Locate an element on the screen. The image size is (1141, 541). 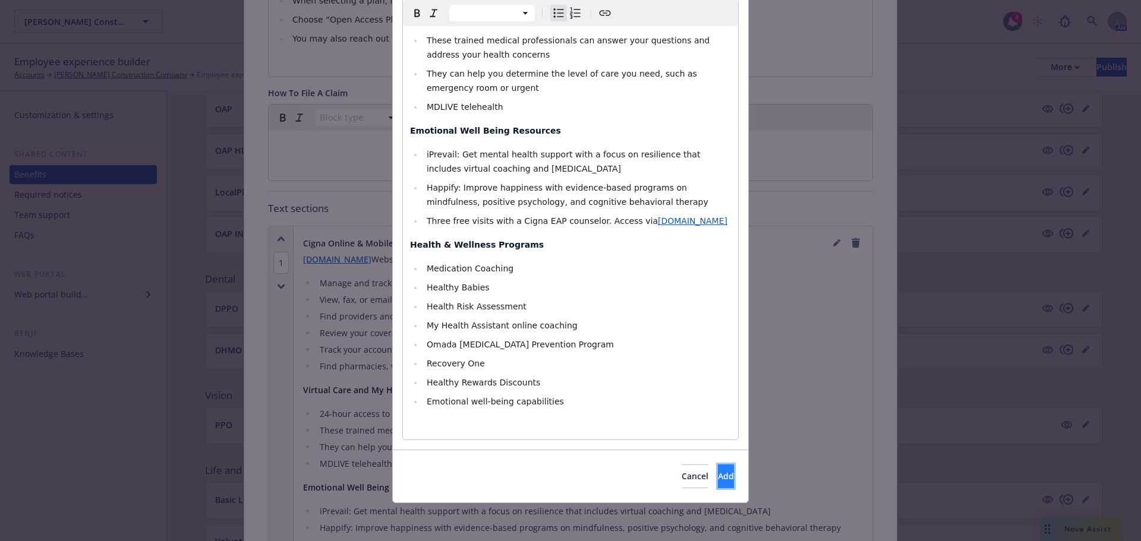
span: Healthy Rewards Discounts is located at coordinates (483, 383).